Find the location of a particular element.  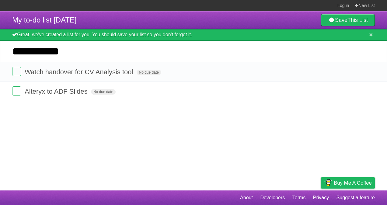

a: Privacy is located at coordinates (321, 198).